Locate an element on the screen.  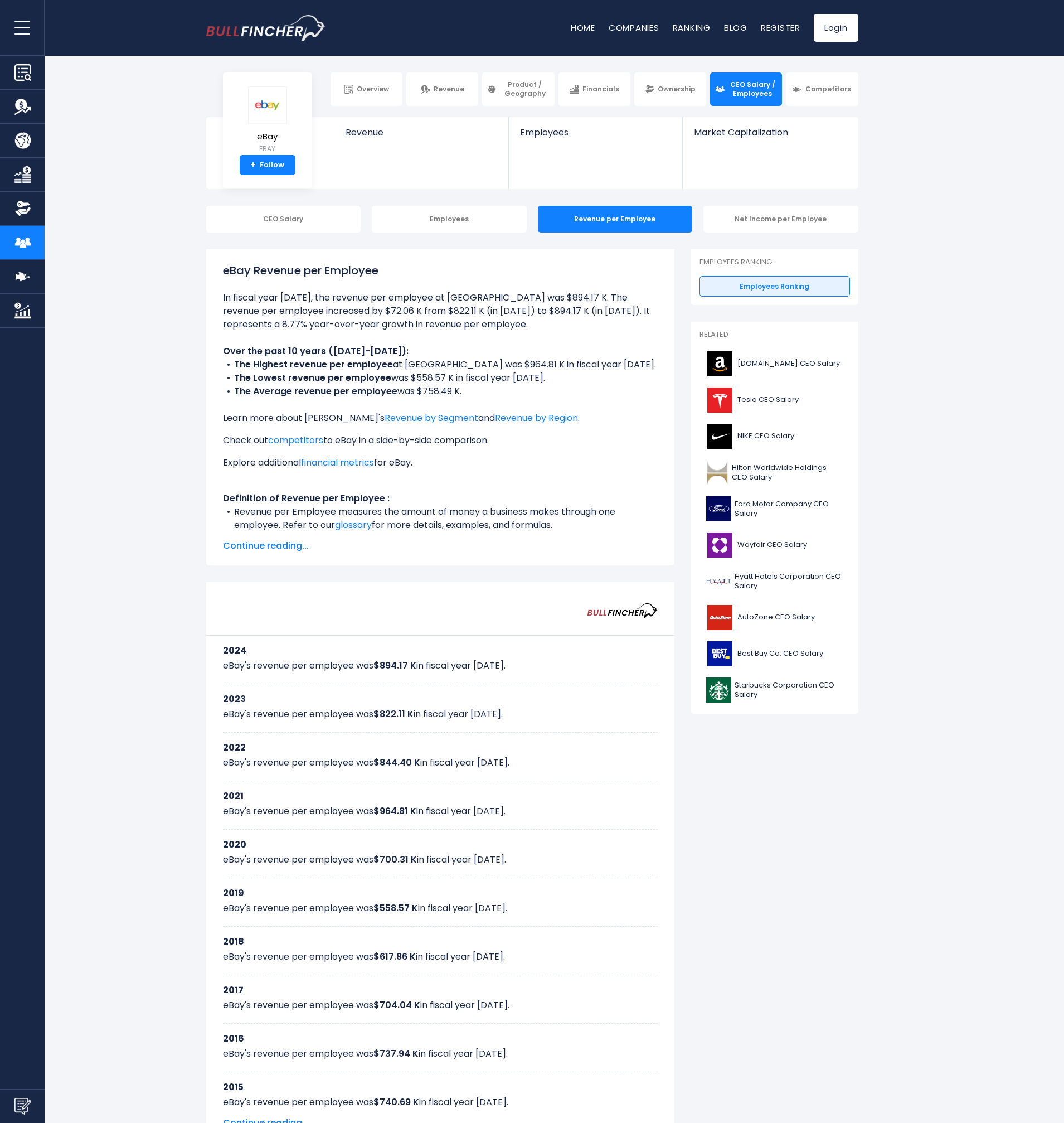
span: Ownership is located at coordinates (677, 89).